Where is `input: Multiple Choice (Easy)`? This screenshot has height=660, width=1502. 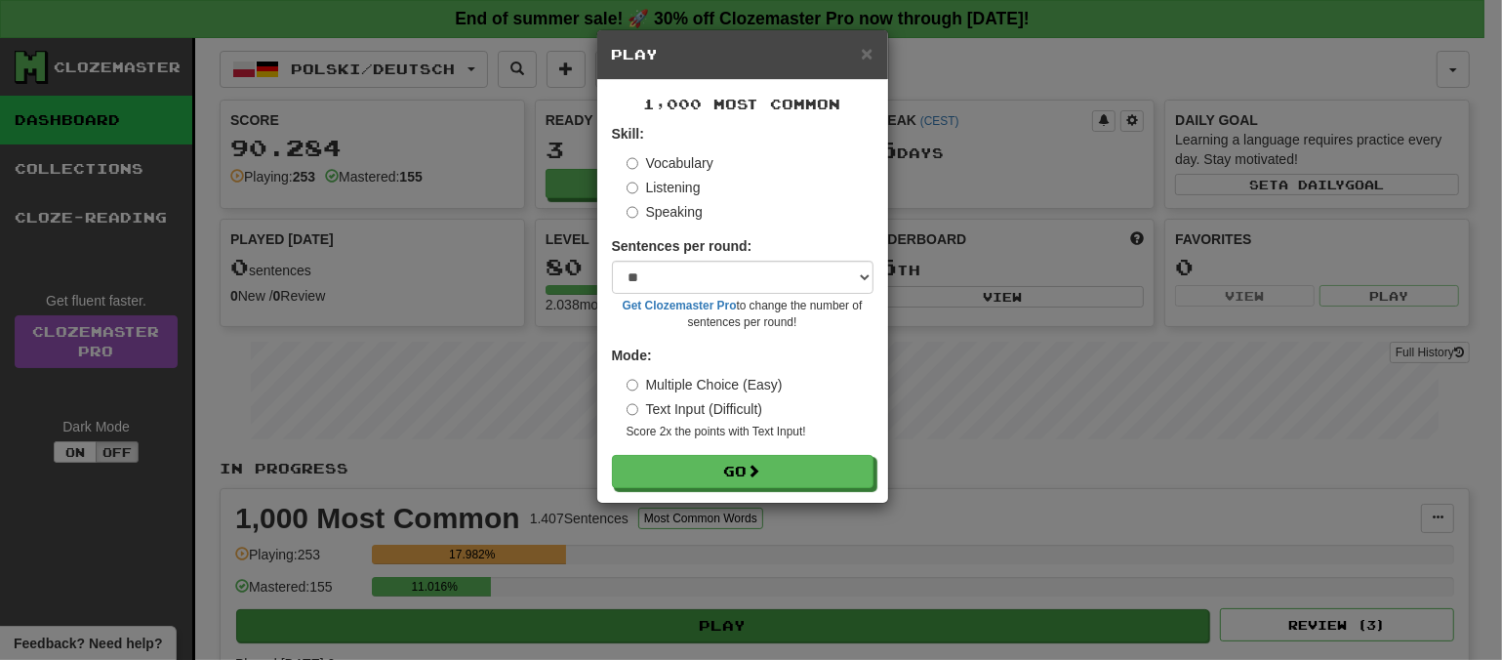
input: Multiple Choice (Easy) is located at coordinates (632, 384).